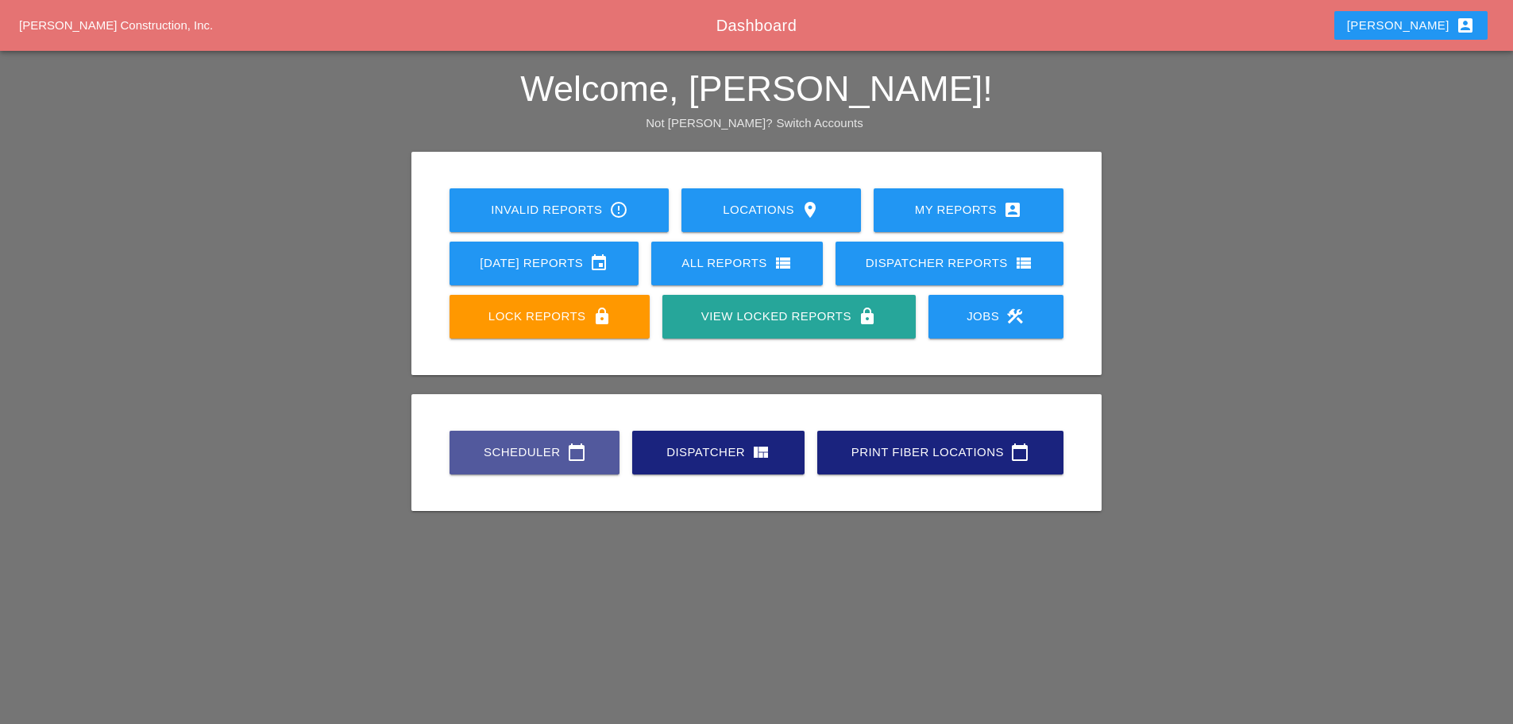  I want to click on a: Dispatcher, so click(718, 452).